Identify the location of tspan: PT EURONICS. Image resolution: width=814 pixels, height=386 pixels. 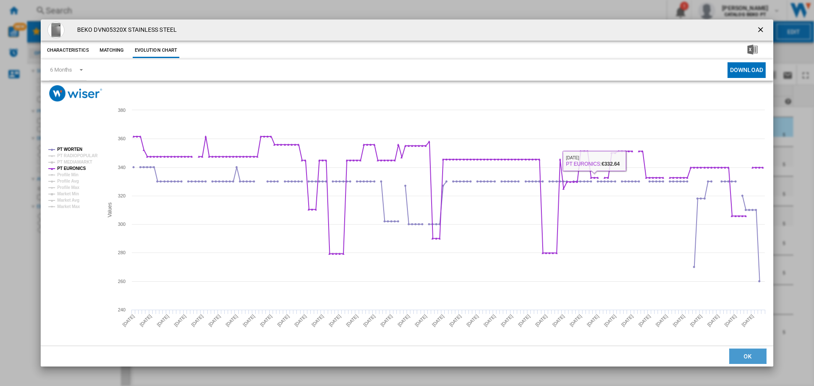
(72, 168).